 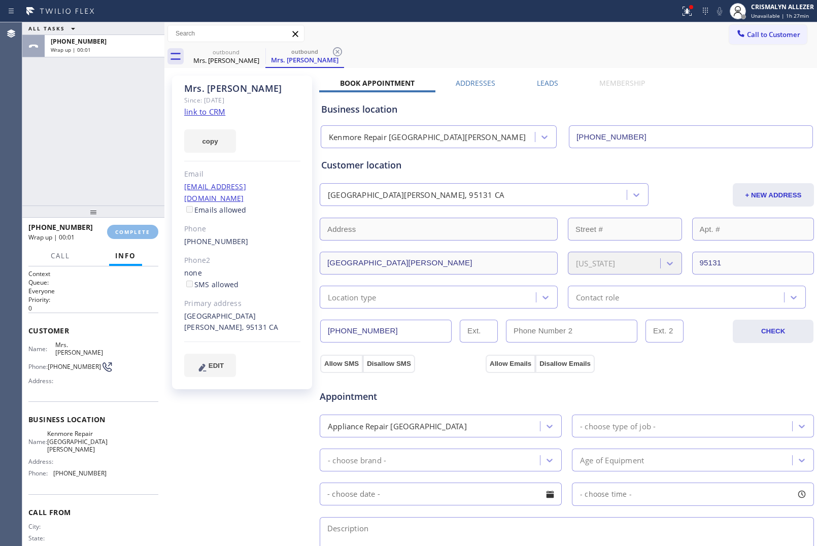 I want to click on input: Street #, so click(x=625, y=229).